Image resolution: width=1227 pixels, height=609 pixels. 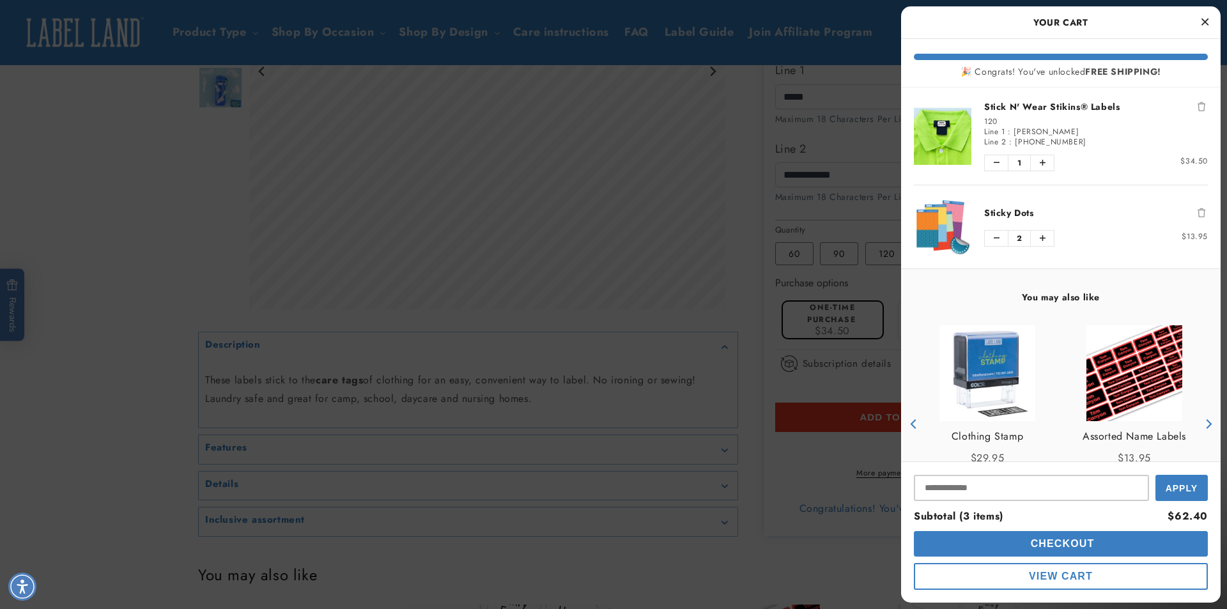 I want to click on img: Sticky Dots, so click(x=943, y=227).